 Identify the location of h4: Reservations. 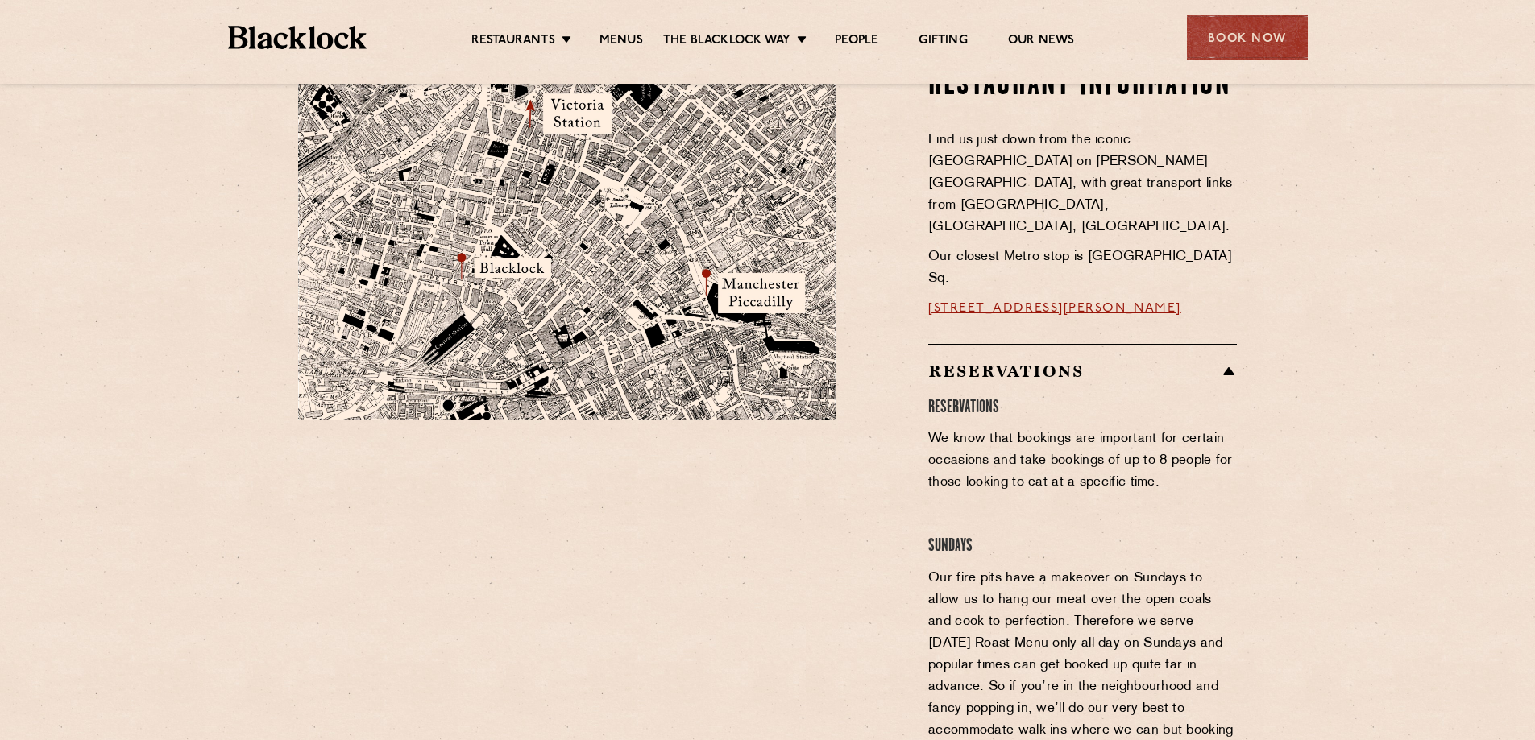
(1082, 408).